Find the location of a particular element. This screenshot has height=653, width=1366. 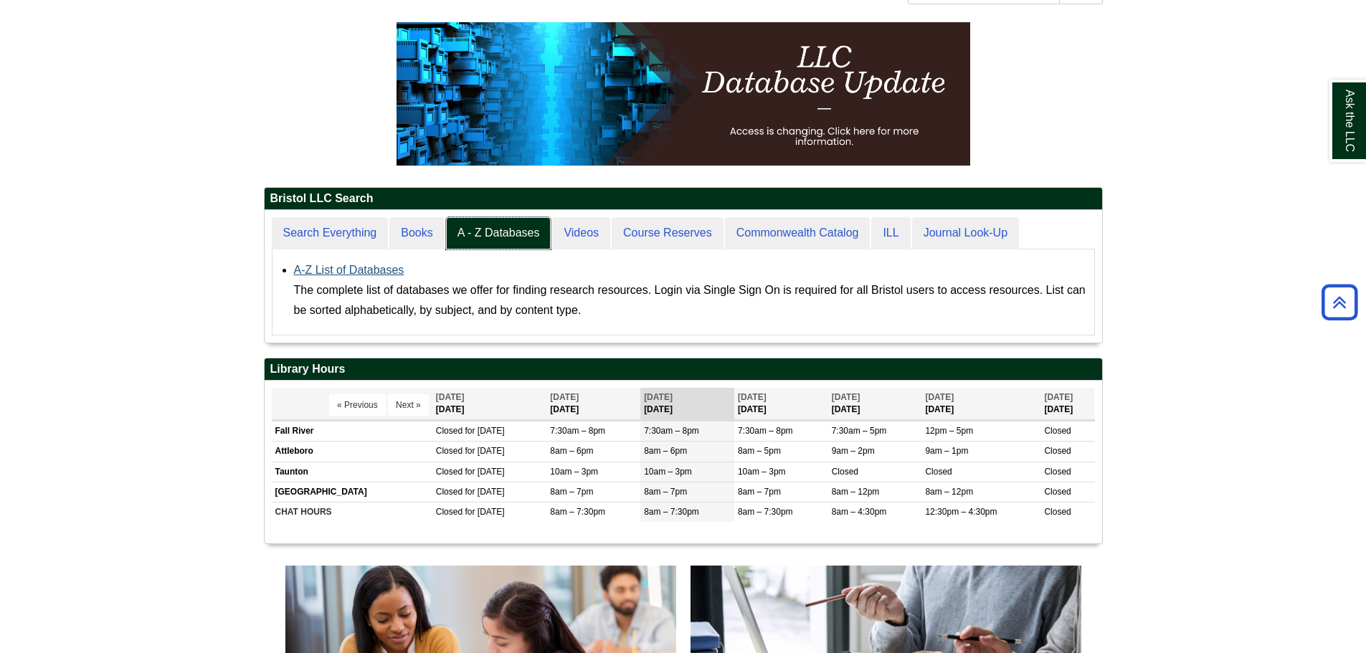

a: Books is located at coordinates (417, 233).